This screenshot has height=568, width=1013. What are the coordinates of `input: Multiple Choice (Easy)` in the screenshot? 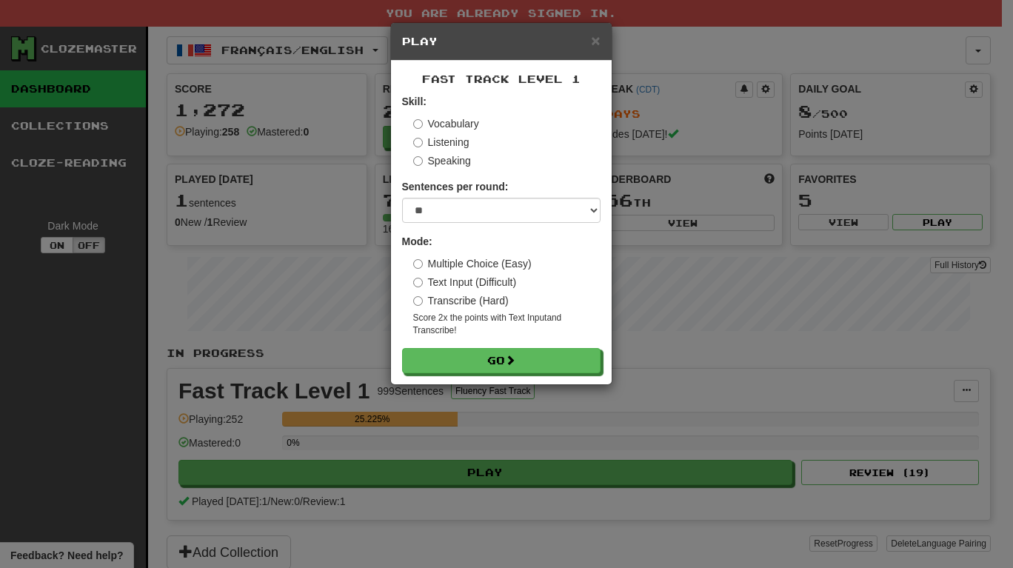 It's located at (418, 264).